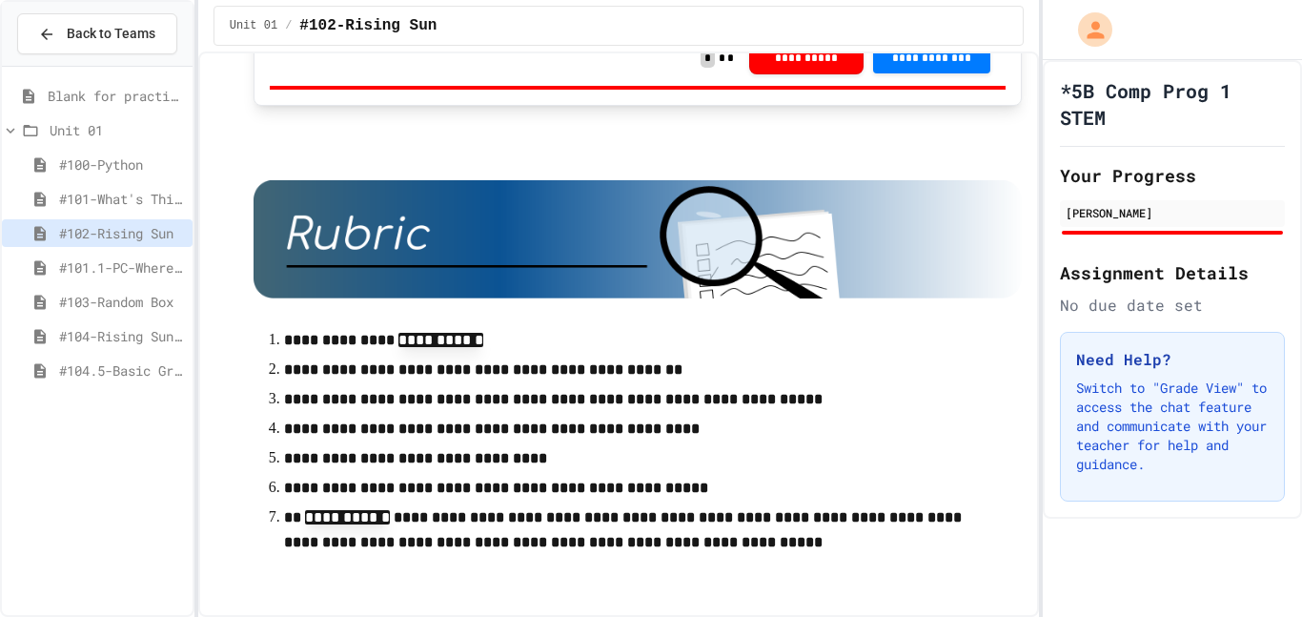  I want to click on div: No due date set, so click(1173, 305).